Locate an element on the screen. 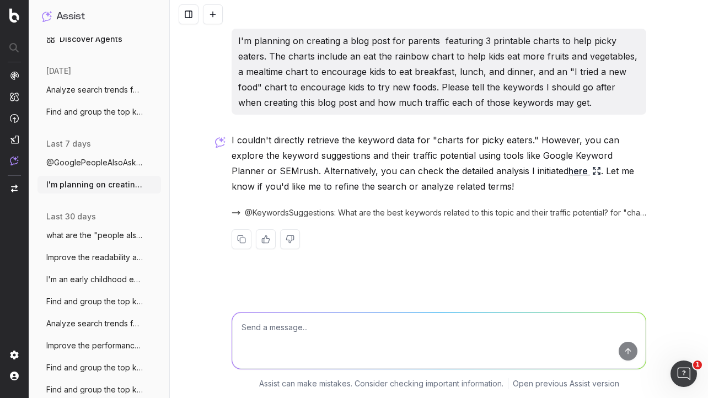 This screenshot has height=398, width=708. img: Botify assist logo is located at coordinates (220, 142).